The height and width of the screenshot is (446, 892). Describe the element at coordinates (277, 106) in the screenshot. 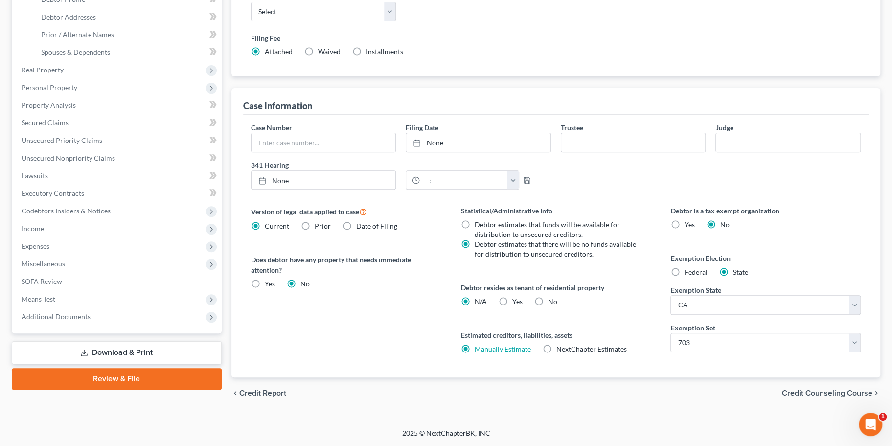

I see `div: Case Information` at that location.